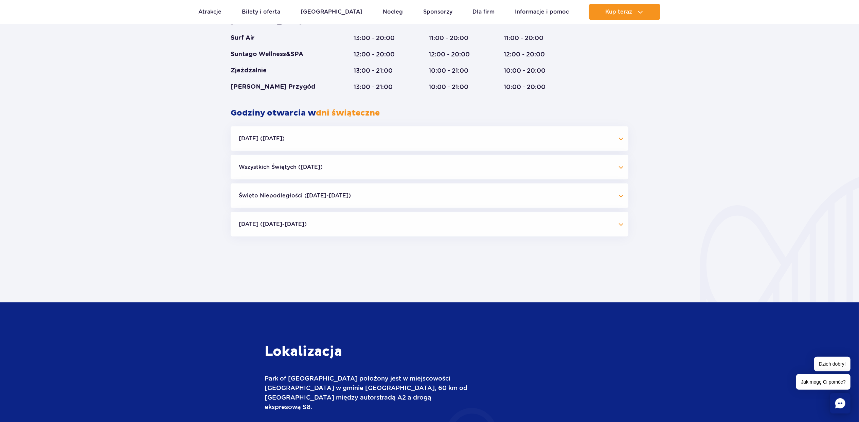 The height and width of the screenshot is (422, 859). Describe the element at coordinates (348, 113) in the screenshot. I see `span: dni świąteczne` at that location.